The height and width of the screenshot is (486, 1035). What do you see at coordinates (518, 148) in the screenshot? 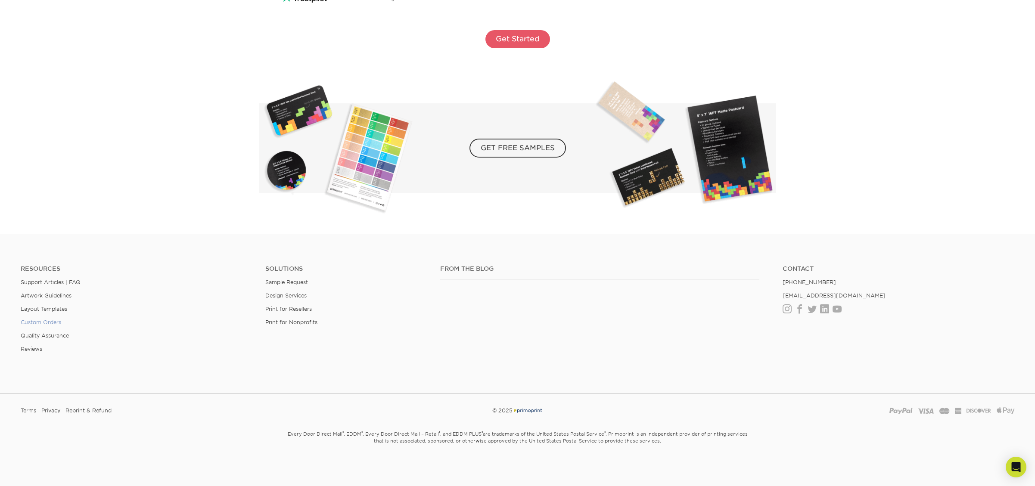
I see `span: GET FREE SAMPLES` at bounding box center [518, 148].